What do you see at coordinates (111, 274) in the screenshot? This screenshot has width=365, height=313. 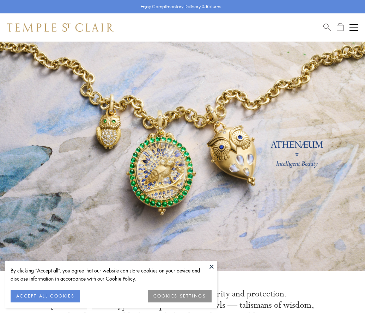 I see `div: By clicking “Accept all”, you agree that our website can store cookies on your device and disclos...` at bounding box center [111, 274].